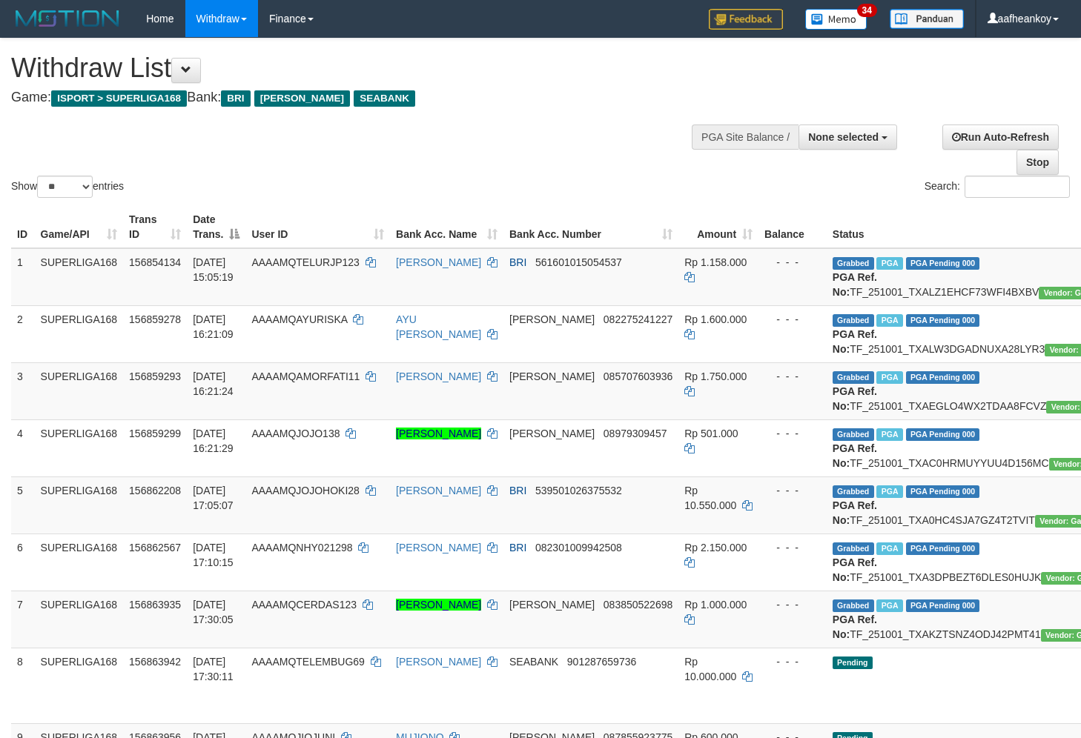  Describe the element at coordinates (715, 320) in the screenshot. I see `span: Rp 1.600.000` at that location.